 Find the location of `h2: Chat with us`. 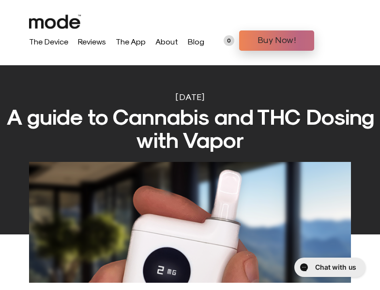

h2: Chat with us is located at coordinates (46, 13).